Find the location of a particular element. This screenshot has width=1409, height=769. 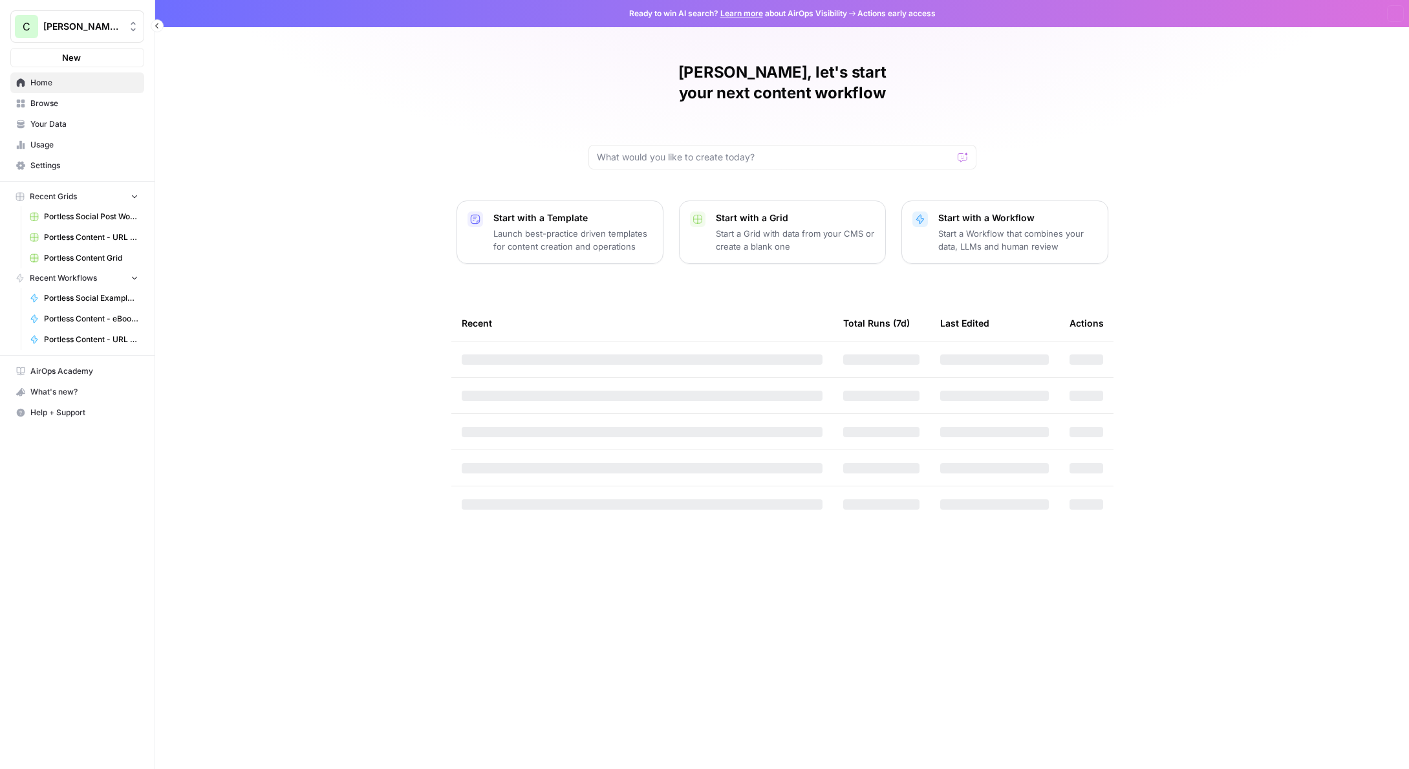

p: Start with a Workflow is located at coordinates (1017, 218).